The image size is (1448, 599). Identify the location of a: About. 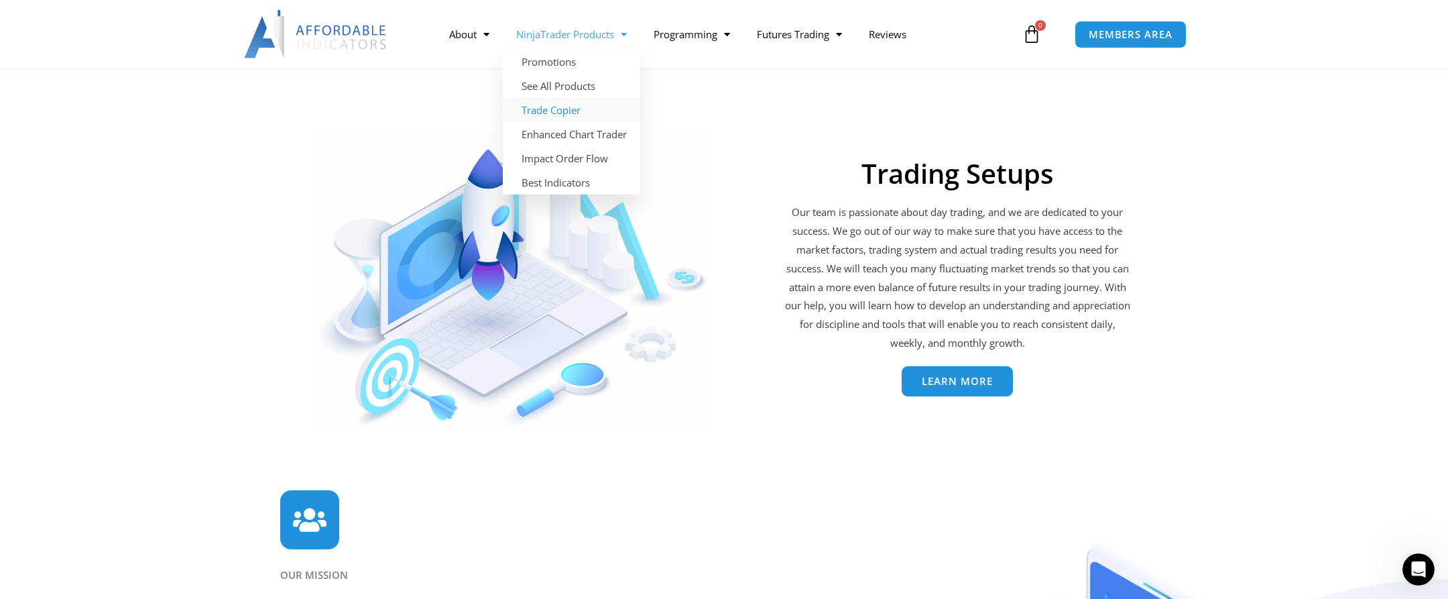
(469, 34).